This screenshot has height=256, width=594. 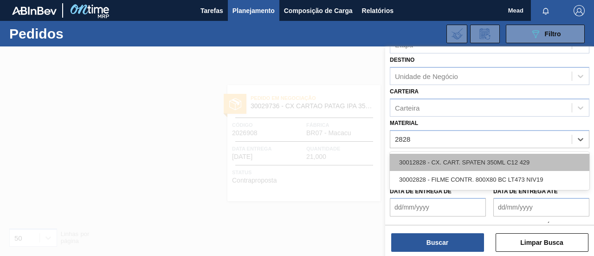 What do you see at coordinates (525, 191) in the screenshot?
I see `label: Data de Entrega até` at bounding box center [525, 191].